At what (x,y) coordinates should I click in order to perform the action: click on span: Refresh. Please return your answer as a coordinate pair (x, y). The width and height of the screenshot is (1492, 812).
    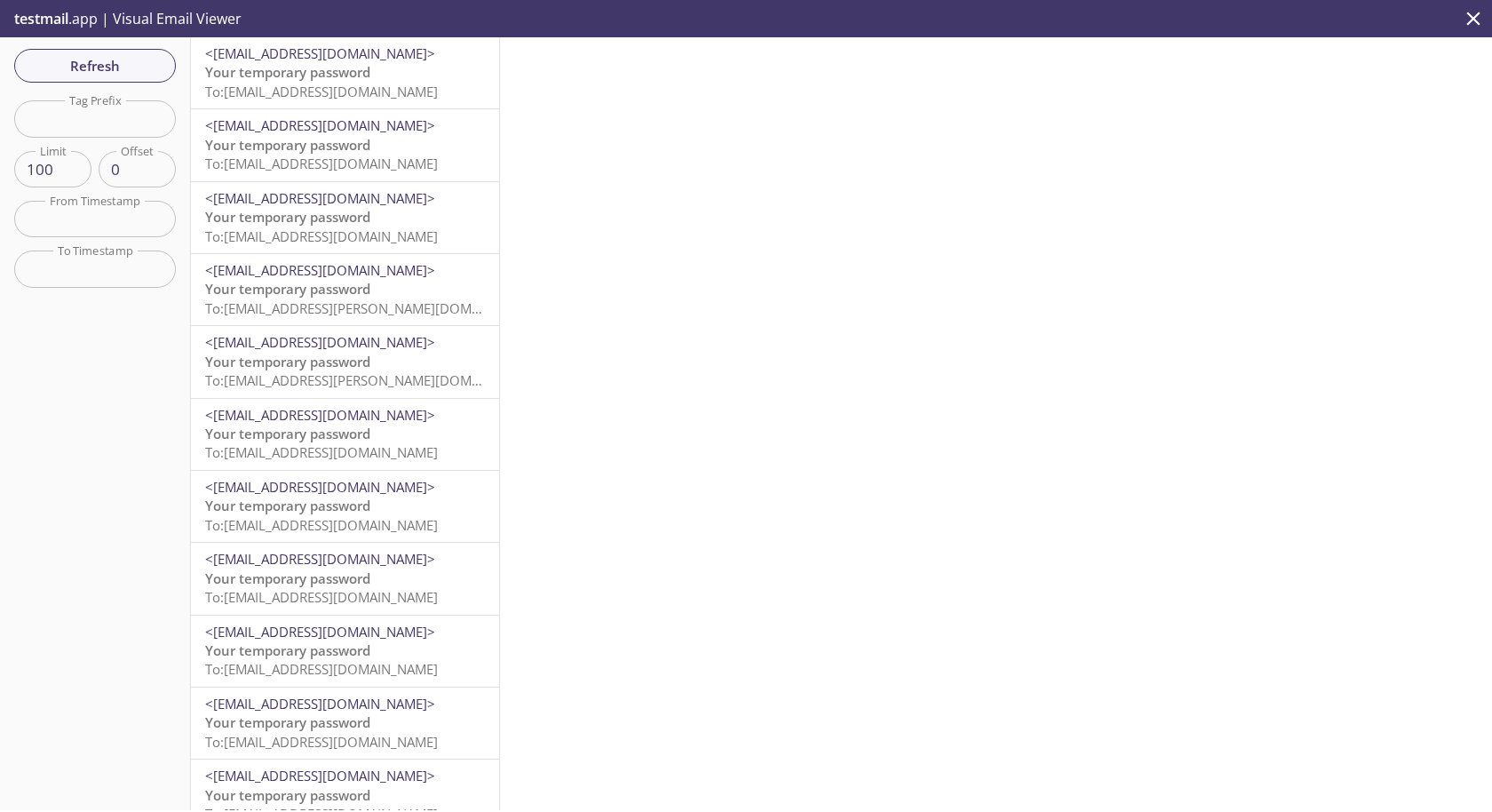
    Looking at the image, I should click on (95, 66).